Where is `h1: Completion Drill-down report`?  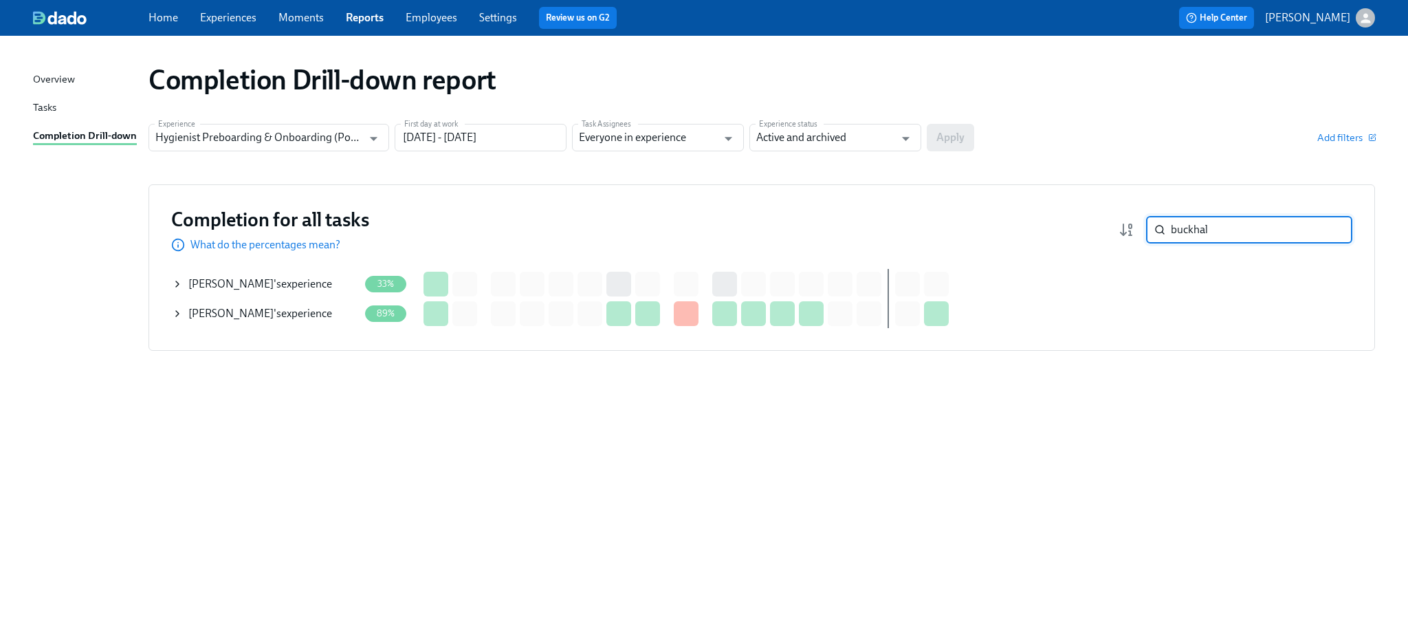
h1: Completion Drill-down report is located at coordinates (322, 80).